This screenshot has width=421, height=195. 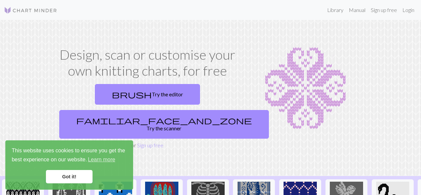 I want to click on h1: Design, scan or customise your own knitting charts, for free, so click(x=148, y=63).